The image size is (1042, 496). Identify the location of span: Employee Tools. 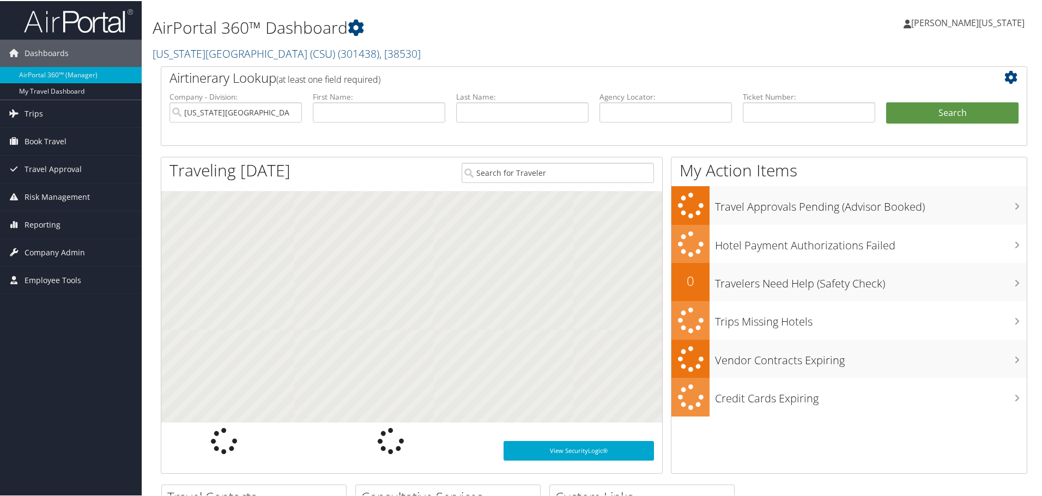
(53, 280).